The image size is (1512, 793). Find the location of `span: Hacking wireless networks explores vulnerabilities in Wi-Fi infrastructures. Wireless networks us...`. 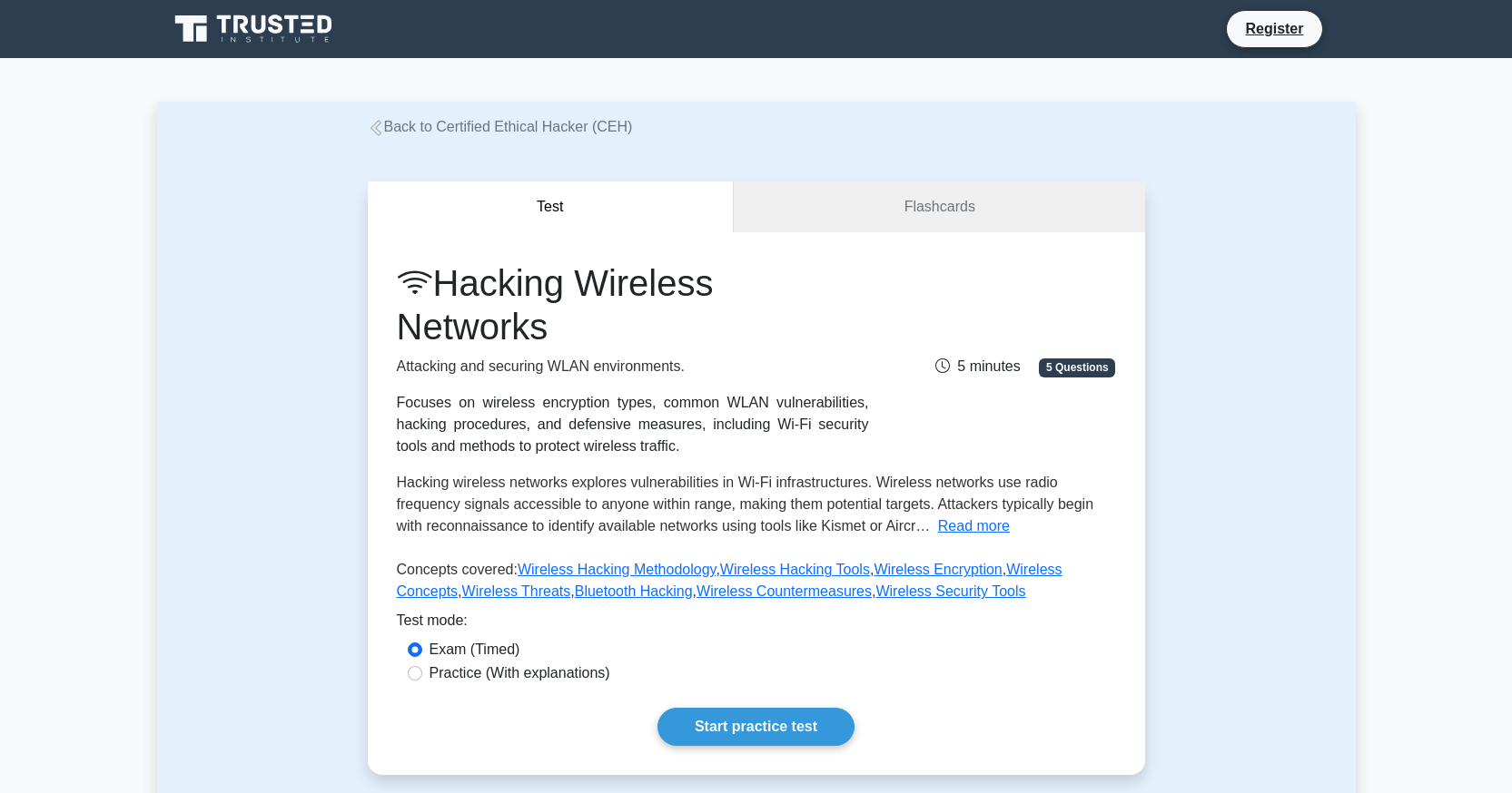

span: Hacking wireless networks explores vulnerabilities in Wi-Fi infrastructures. Wireless networks us... is located at coordinates (745, 504).